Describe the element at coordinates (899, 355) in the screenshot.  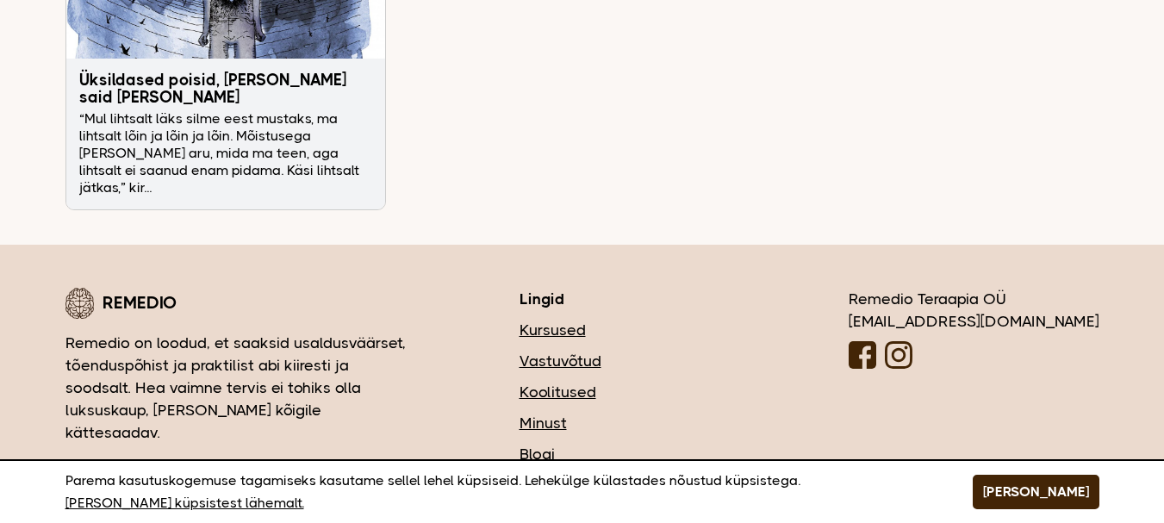
I see `img: Instagrammi logo` at that location.